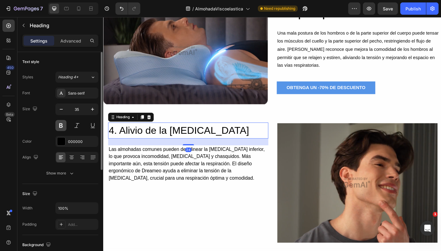 The image size is (441, 251). Describe the element at coordinates (413, 9) in the screenshot. I see `button: Publish` at that location.